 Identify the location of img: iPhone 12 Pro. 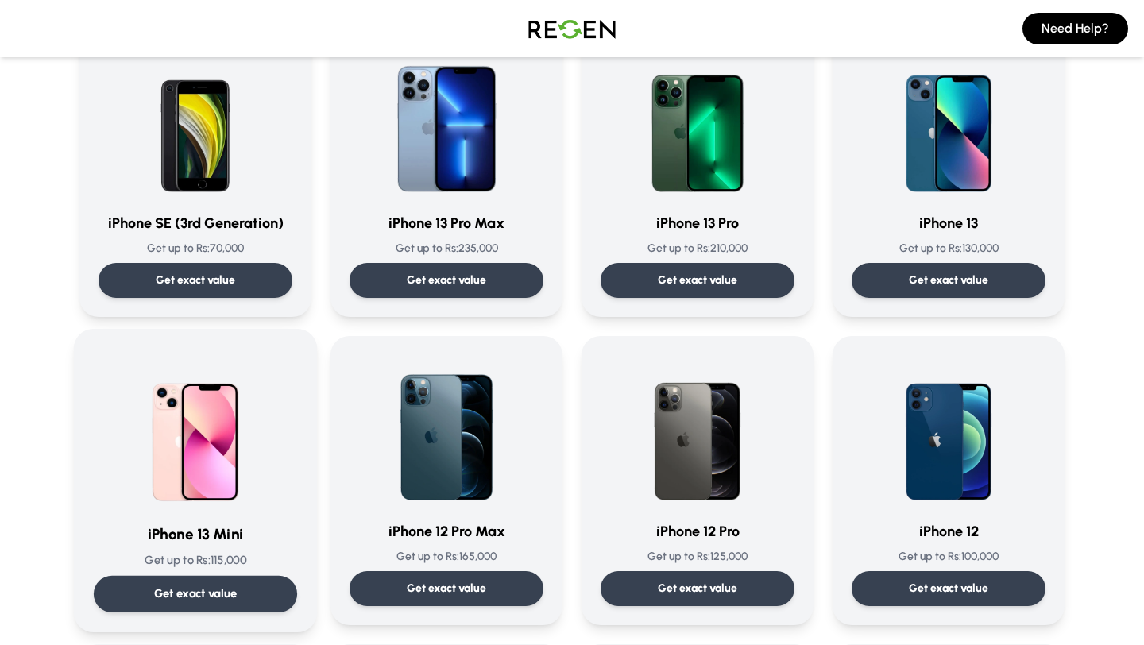
(697, 431).